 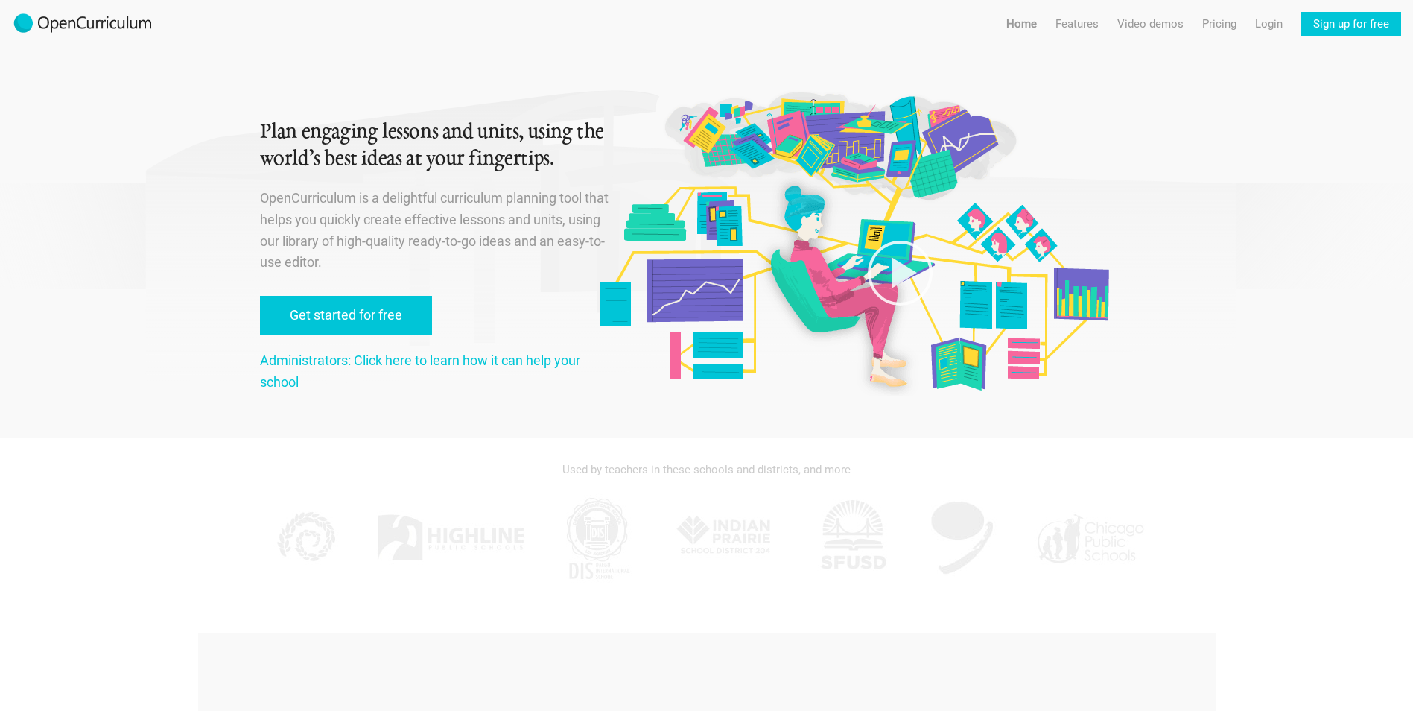 I want to click on a: Login, so click(x=1269, y=24).